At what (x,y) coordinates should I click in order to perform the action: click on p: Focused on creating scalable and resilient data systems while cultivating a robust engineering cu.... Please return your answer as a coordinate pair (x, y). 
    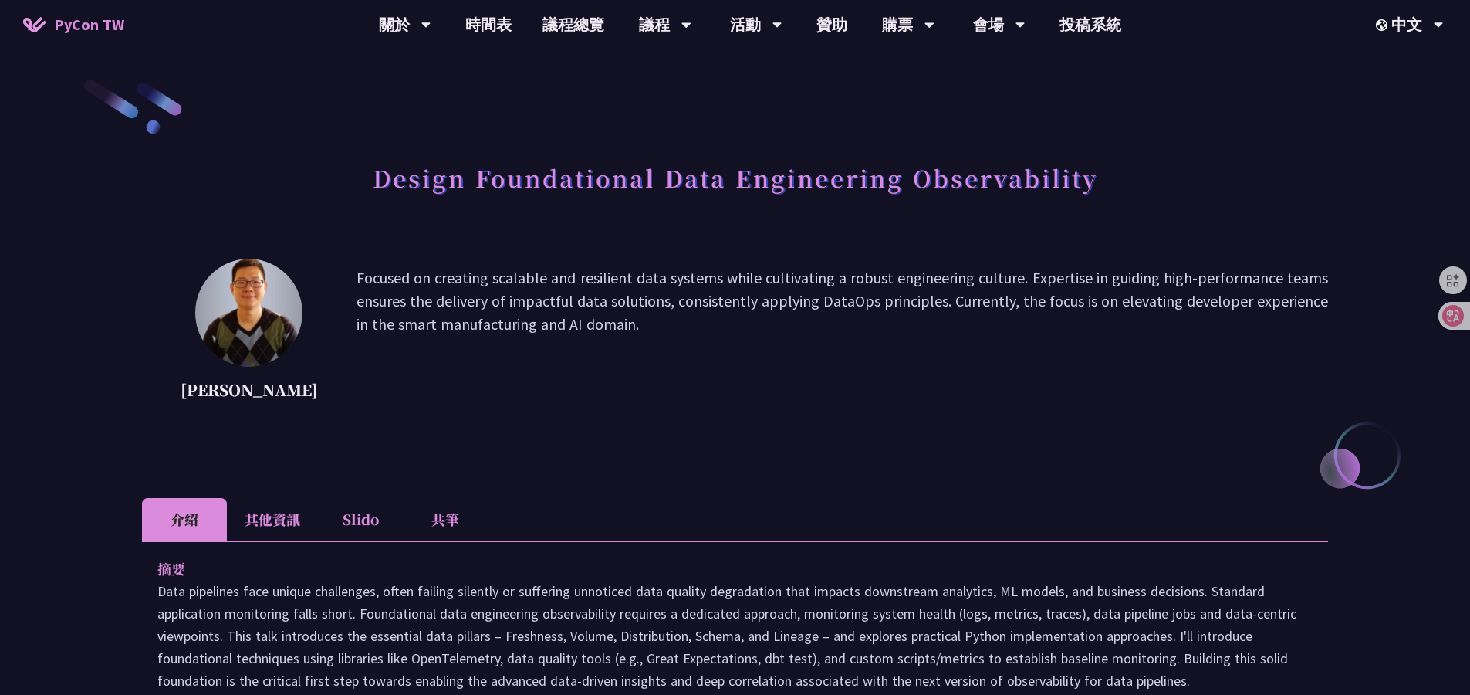
    Looking at the image, I should click on (842, 336).